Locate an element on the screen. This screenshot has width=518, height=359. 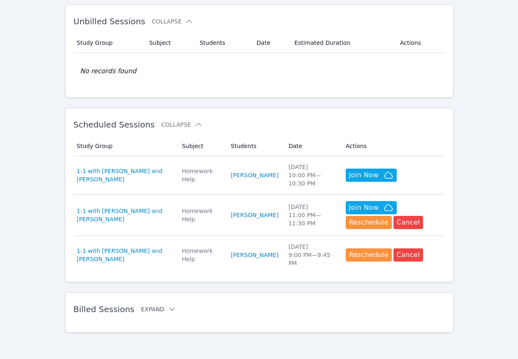
th: Estimated Duration is located at coordinates (342, 43).